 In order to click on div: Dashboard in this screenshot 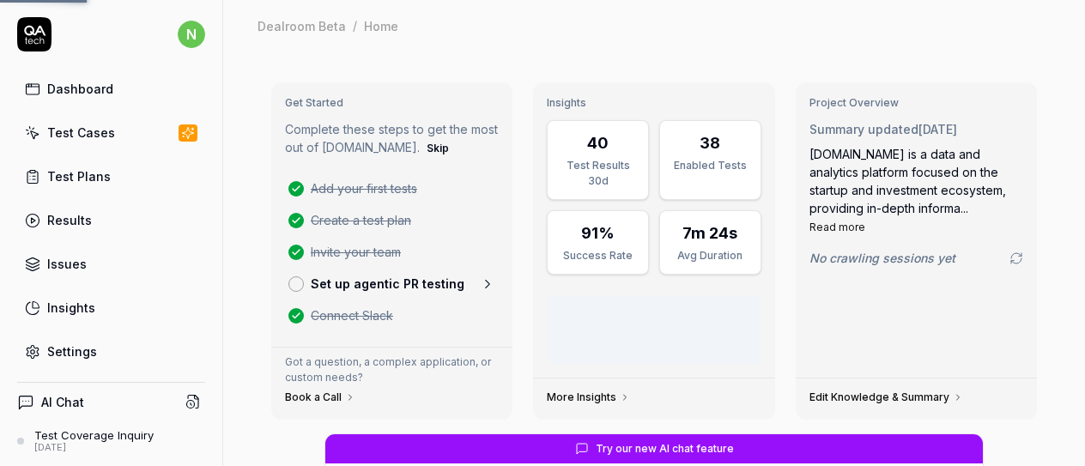, I will do `click(80, 88)`.